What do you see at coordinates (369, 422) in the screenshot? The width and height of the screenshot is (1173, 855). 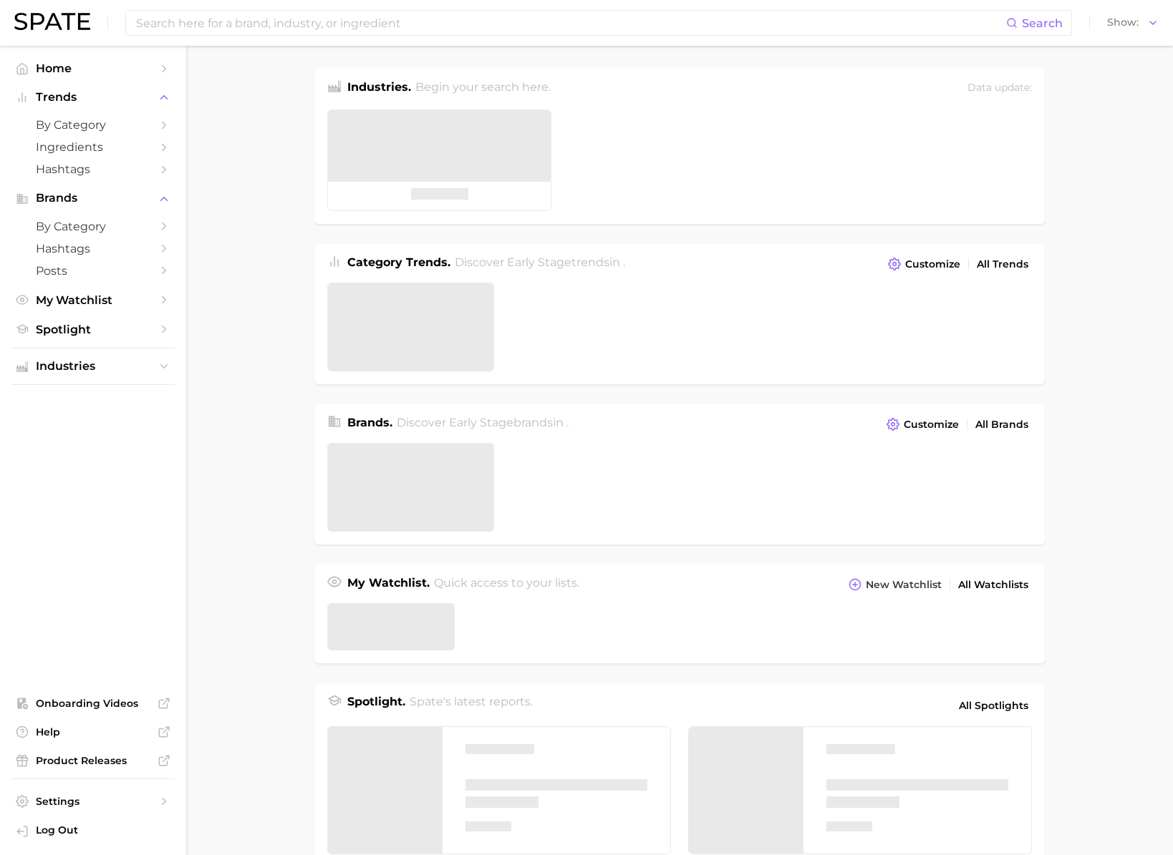 I see `span: Brands .` at bounding box center [369, 422].